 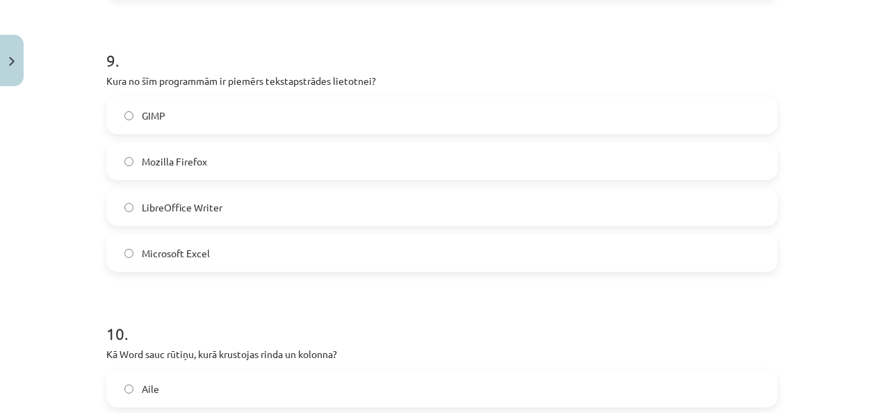 I want to click on span: Microsoft Excel, so click(x=176, y=253).